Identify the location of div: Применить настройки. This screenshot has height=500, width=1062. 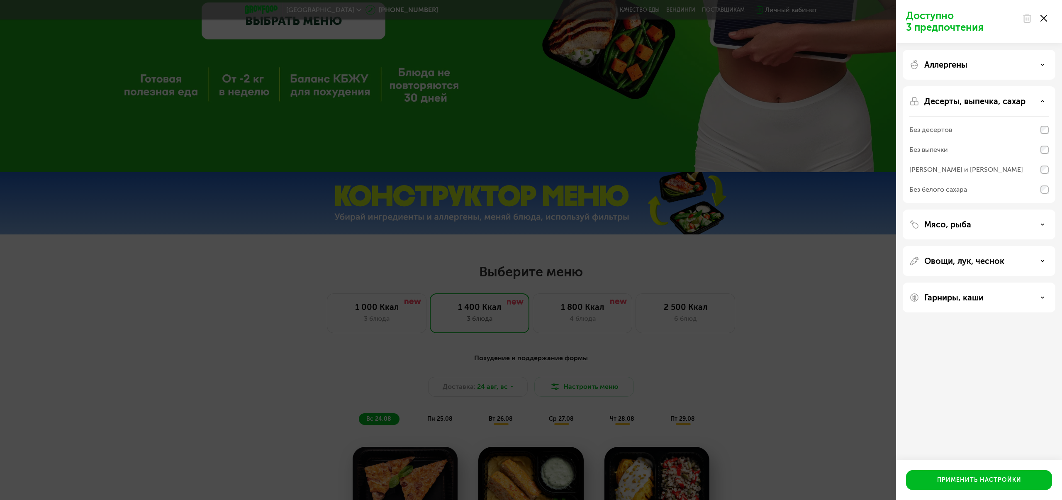
(979, 480).